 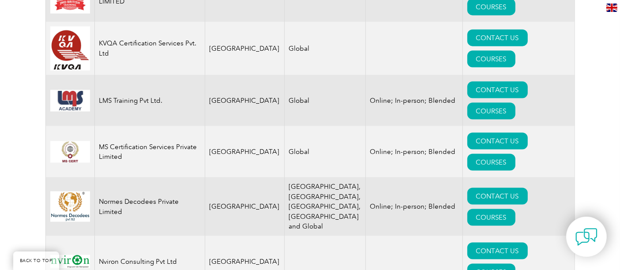 What do you see at coordinates (70, 101) in the screenshot?
I see `img: 92573bc8-4c6f-eb11-a812-002248153038-logo.jpg` at bounding box center [70, 101].